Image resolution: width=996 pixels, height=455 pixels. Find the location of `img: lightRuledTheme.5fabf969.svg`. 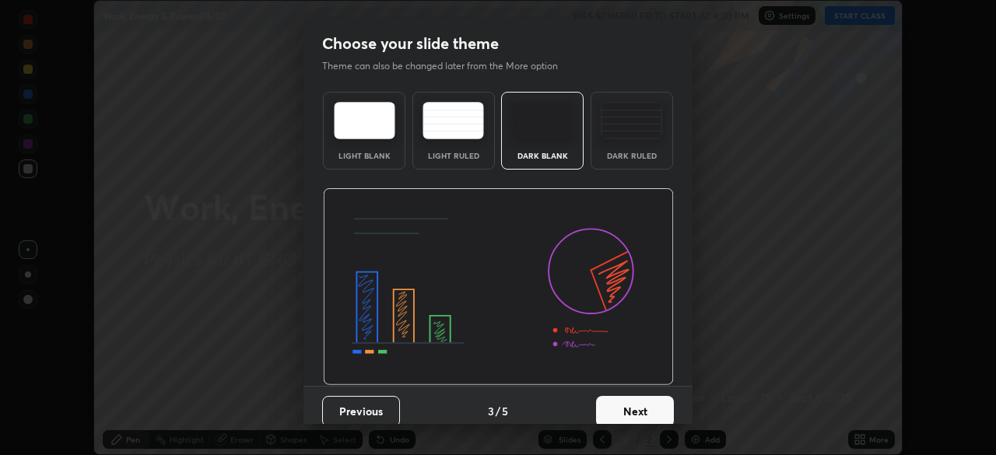

img: lightRuledTheme.5fabf969.svg is located at coordinates (453, 121).